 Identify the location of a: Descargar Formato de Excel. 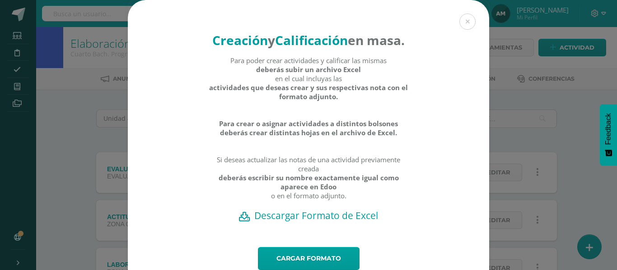
(308, 216).